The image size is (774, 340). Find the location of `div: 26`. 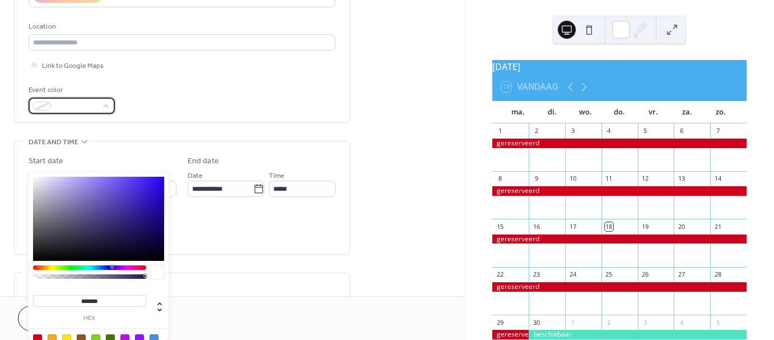

div: 26 is located at coordinates (646, 274).